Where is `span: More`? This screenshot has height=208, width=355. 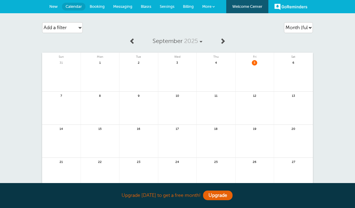 span: More is located at coordinates (207, 6).